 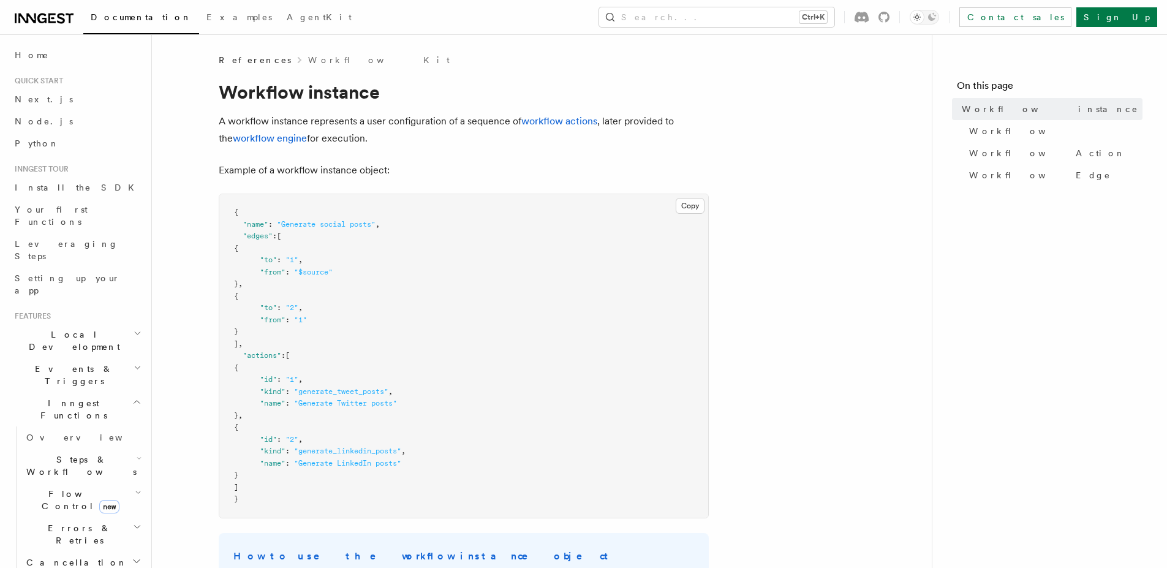 I want to click on a: workflow actions, so click(x=559, y=121).